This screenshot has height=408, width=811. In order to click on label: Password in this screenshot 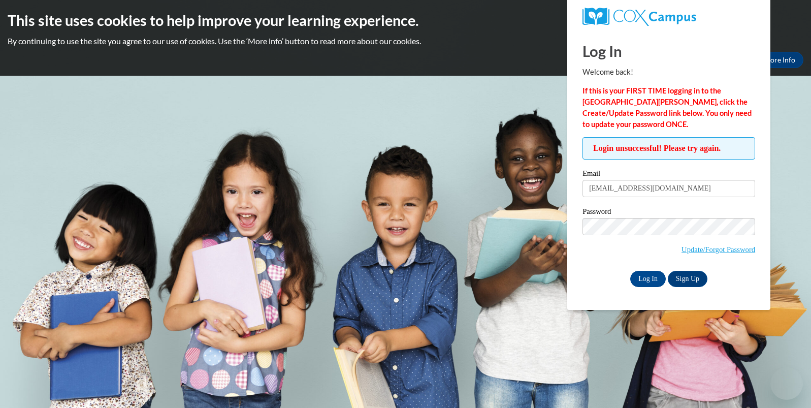, I will do `click(669, 213)`.